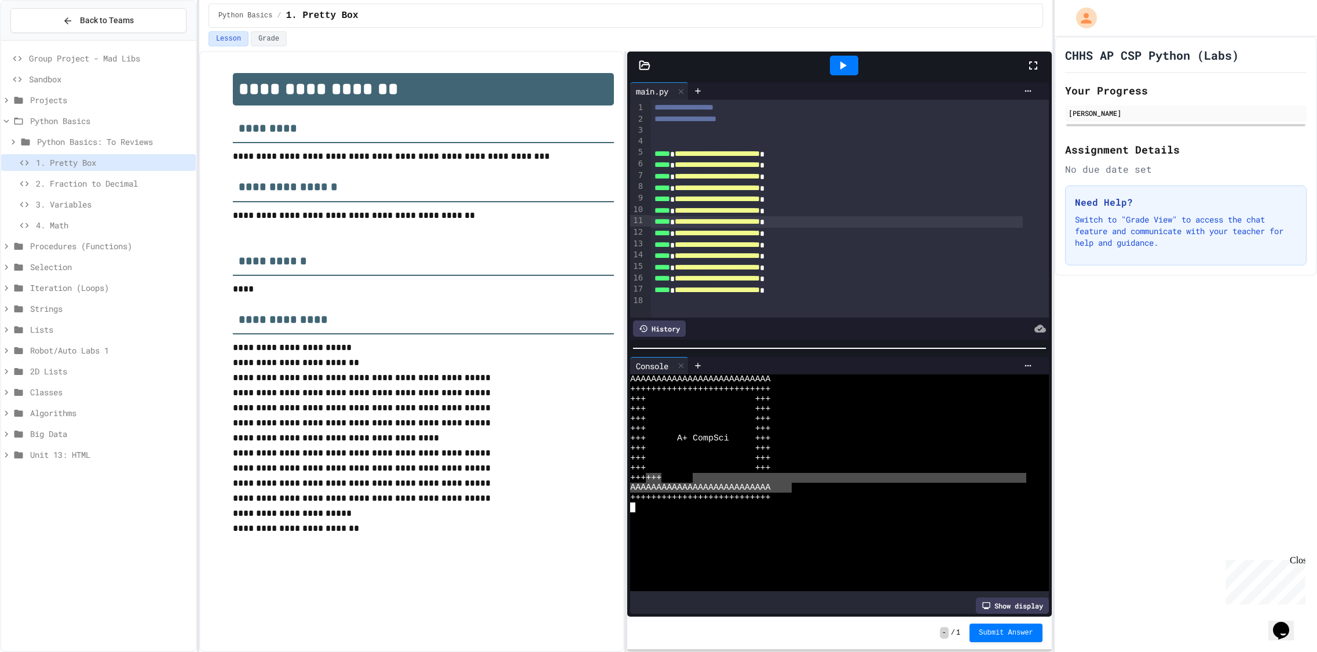  I want to click on span: +++ A+ CompSci +++, so click(700, 438).